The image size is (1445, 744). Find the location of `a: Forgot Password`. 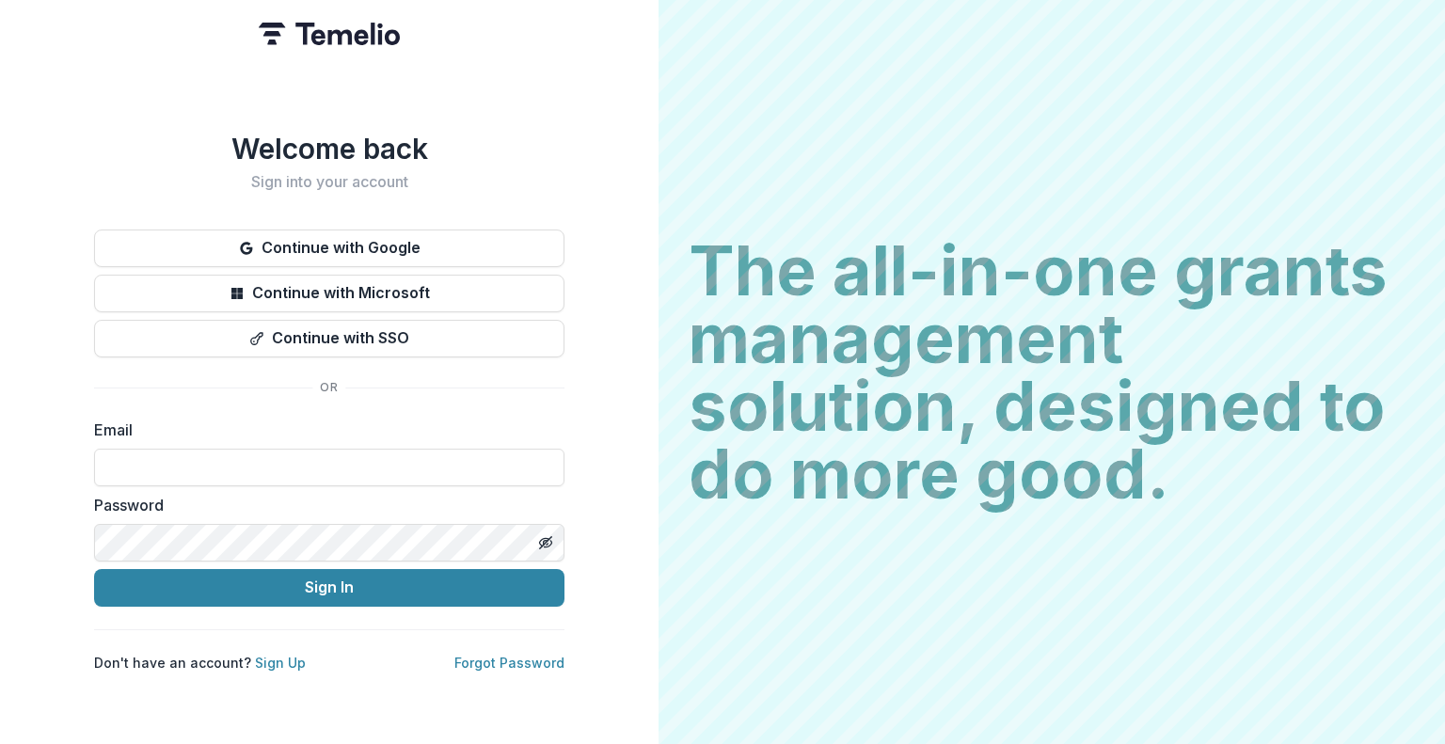

a: Forgot Password is located at coordinates (509, 662).